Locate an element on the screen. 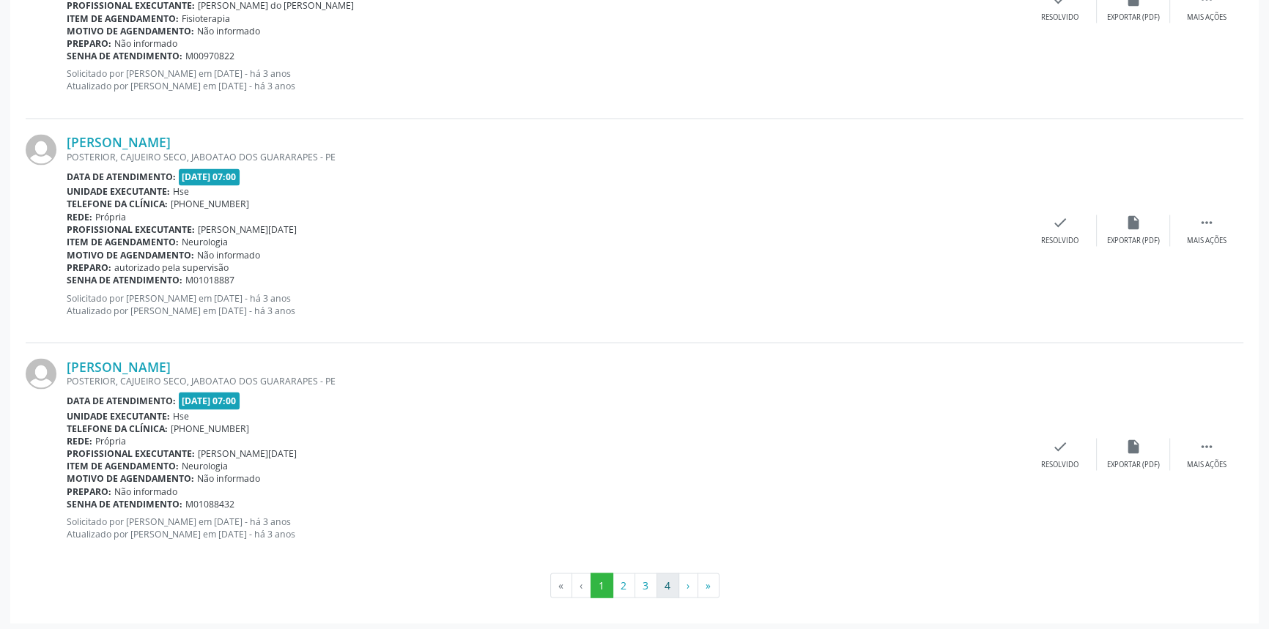 The width and height of the screenshot is (1269, 629). span: autorizado pela supervisão is located at coordinates (171, 267).